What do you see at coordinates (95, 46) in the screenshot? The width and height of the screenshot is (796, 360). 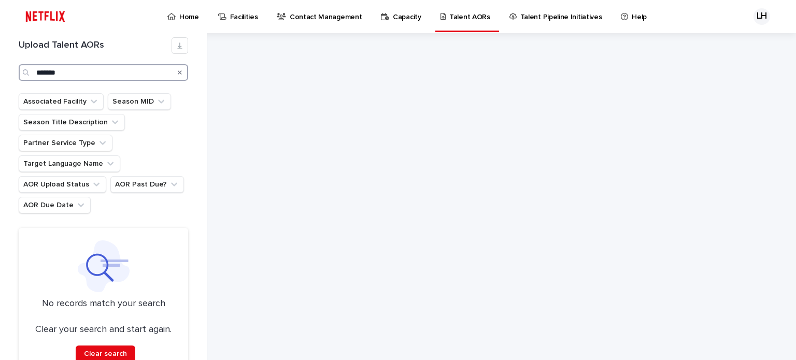 I see `h1: Upload Talent AORs` at bounding box center [95, 46].